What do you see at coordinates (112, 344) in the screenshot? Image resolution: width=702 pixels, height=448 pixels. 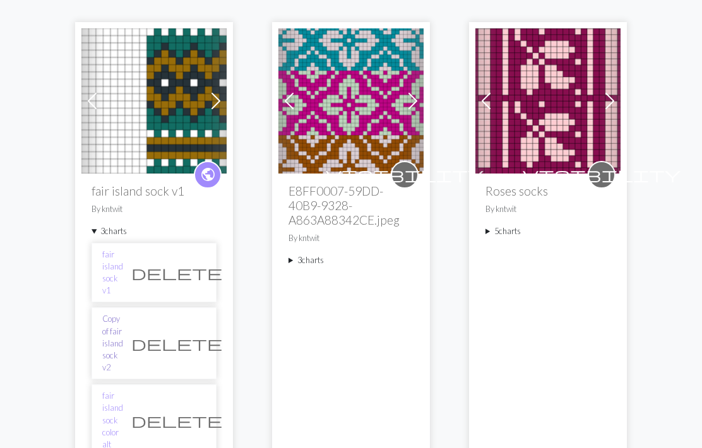 I see `a: Copy of fair island sock v2` at bounding box center [112, 344].